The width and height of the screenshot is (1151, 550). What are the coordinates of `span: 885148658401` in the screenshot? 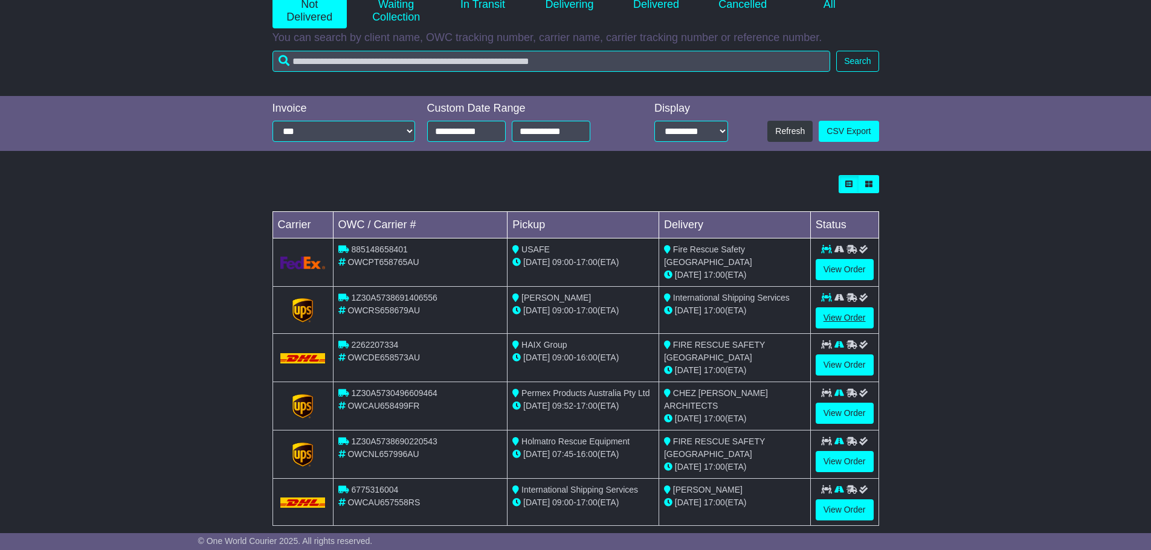 It's located at (379, 250).